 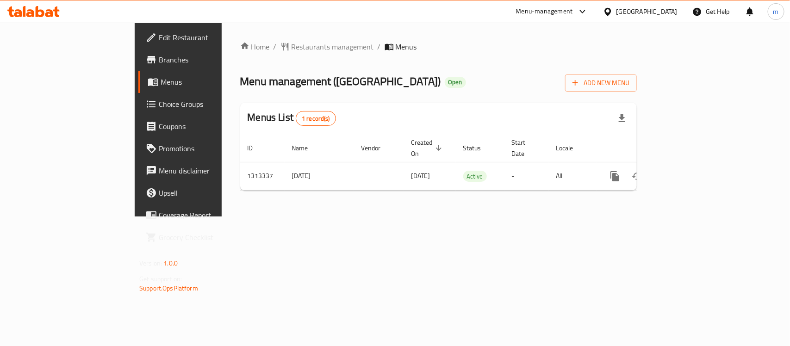 I want to click on button: Add New Menu, so click(x=601, y=83).